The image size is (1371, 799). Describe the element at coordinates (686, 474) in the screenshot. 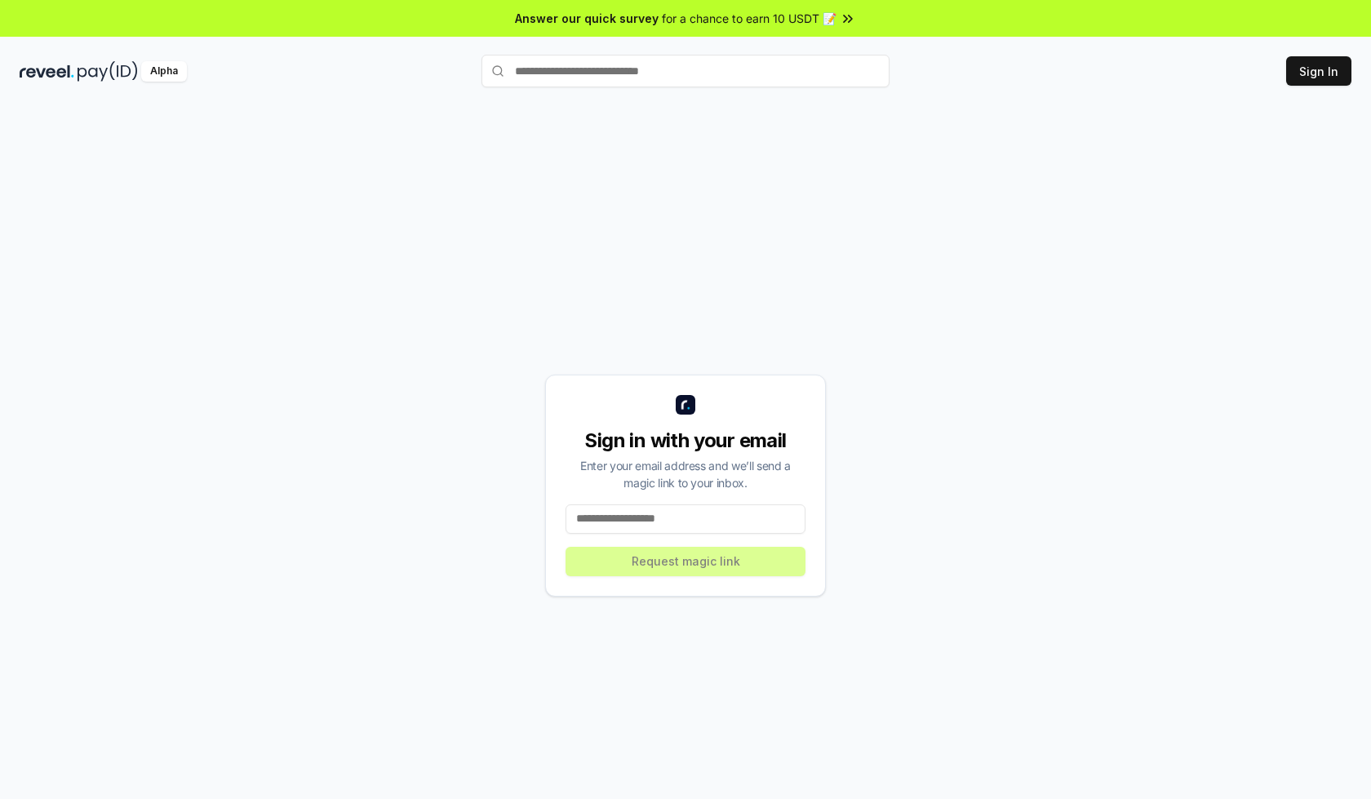

I see `div: Enter your email address and we’ll send a magic link to your inbox.` at that location.